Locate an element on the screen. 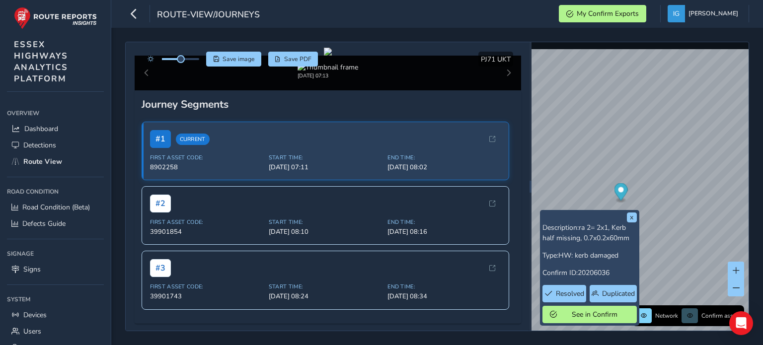 Image resolution: width=763 pixels, height=345 pixels. span: ESSEX HIGHWAYS ANALYTICS PLATFORM is located at coordinates (41, 62).